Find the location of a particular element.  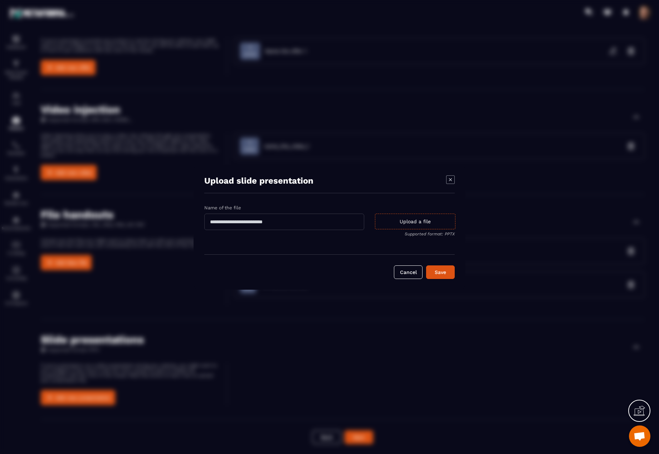

div: Save is located at coordinates (440, 272).